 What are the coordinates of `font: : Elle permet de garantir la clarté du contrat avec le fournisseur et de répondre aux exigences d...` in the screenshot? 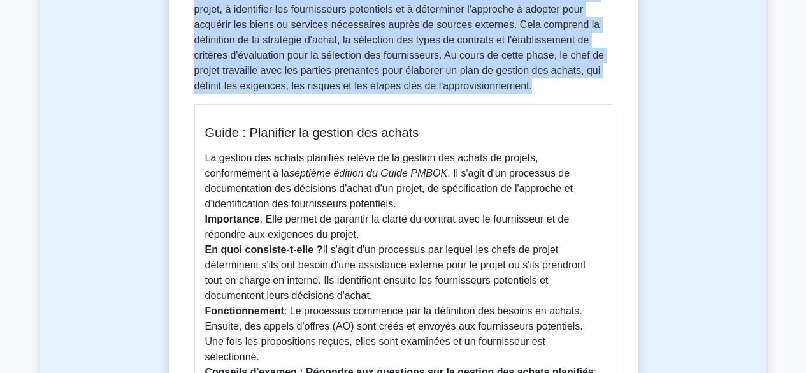 It's located at (387, 226).